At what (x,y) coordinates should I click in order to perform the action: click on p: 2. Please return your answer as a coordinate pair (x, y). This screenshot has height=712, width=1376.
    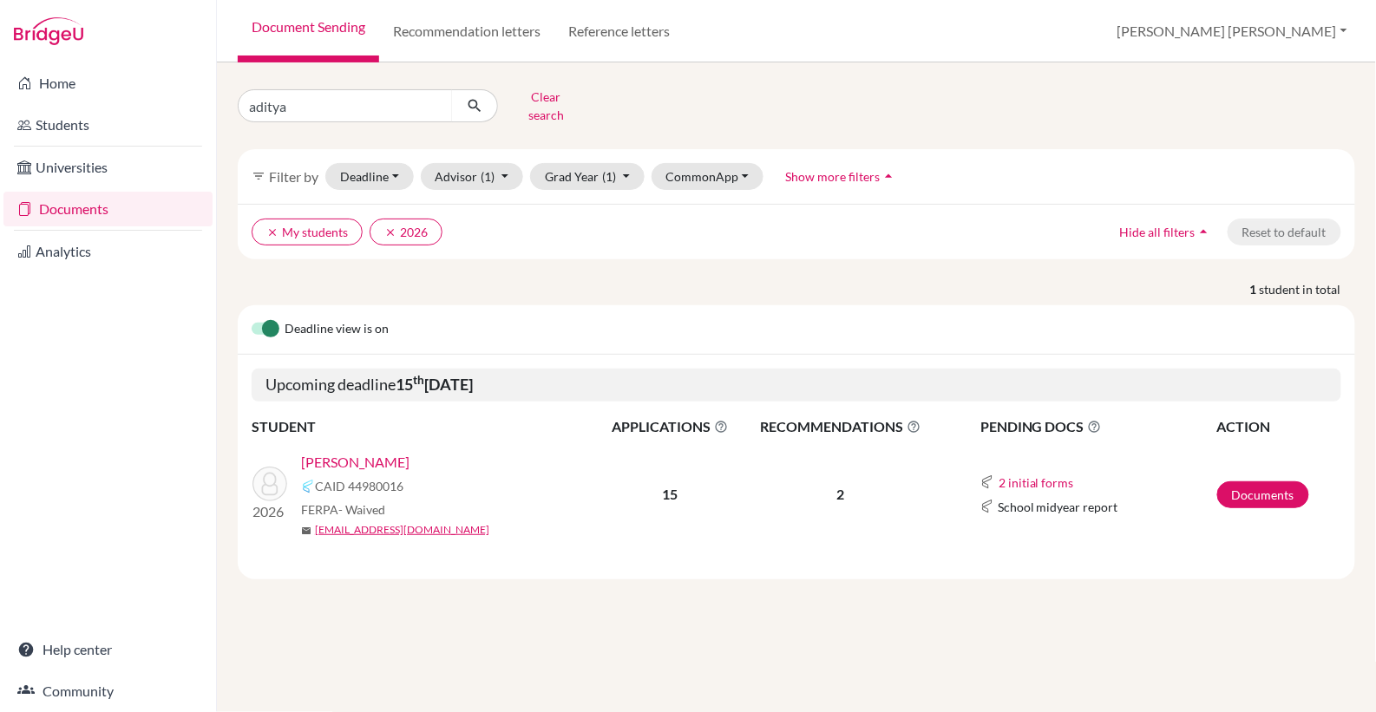
    Looking at the image, I should click on (840, 494).